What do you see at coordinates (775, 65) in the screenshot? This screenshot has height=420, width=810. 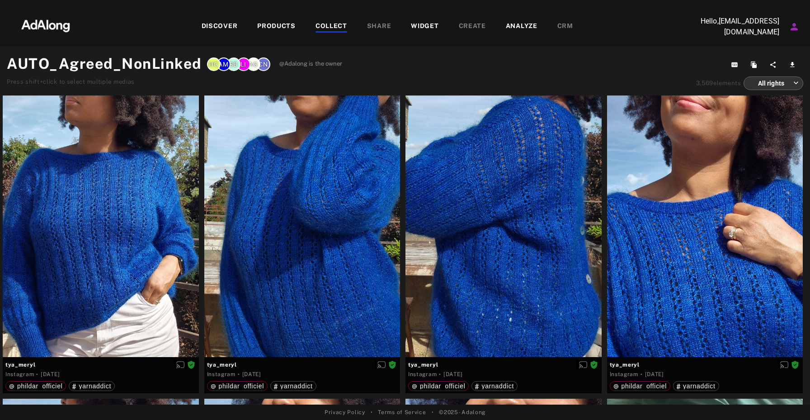 I see `button: Share` at bounding box center [775, 65].